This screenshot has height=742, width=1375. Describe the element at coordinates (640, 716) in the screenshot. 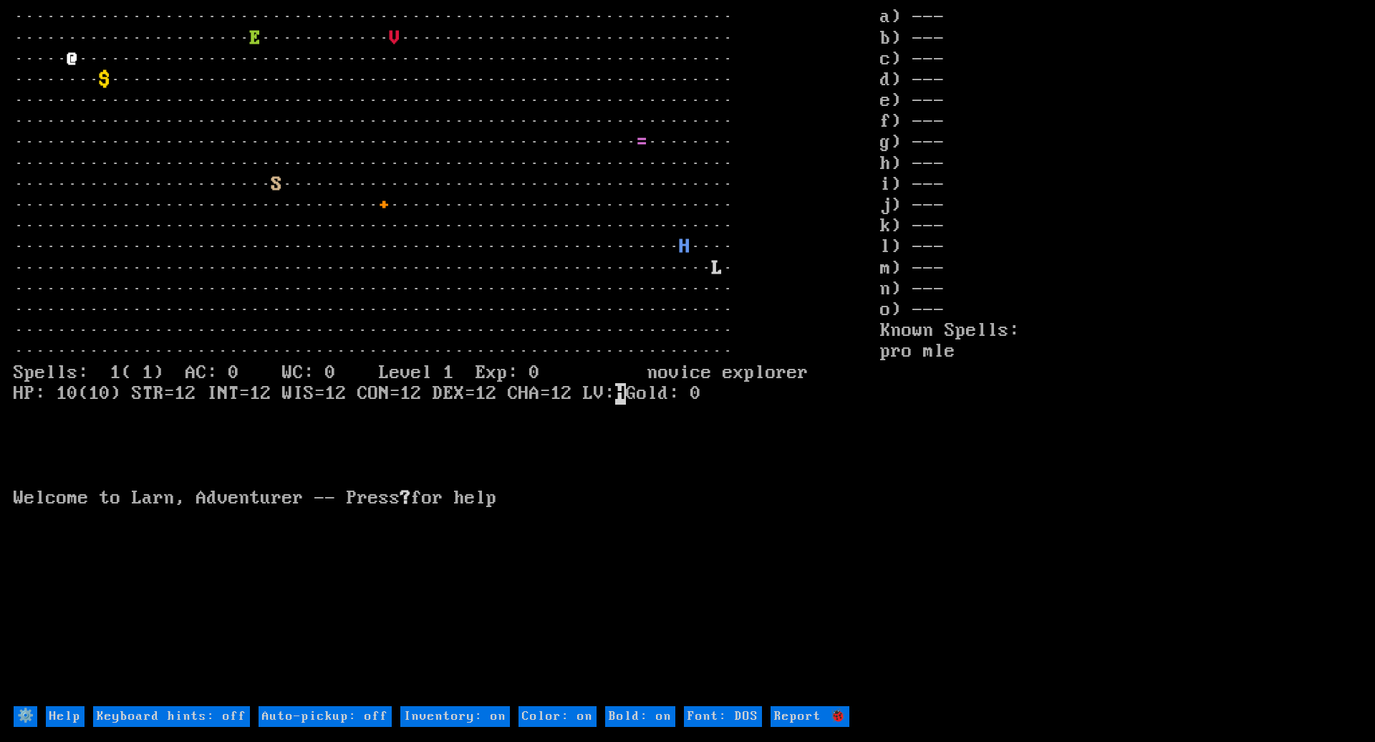

I see `input: Bold: on` at that location.